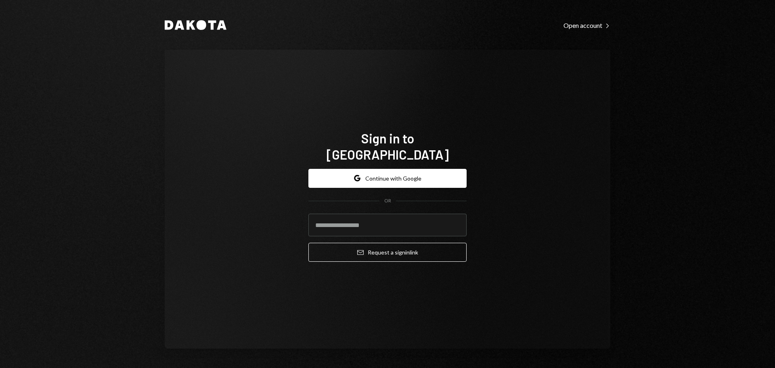 Image resolution: width=775 pixels, height=368 pixels. I want to click on div: Open account, so click(587, 25).